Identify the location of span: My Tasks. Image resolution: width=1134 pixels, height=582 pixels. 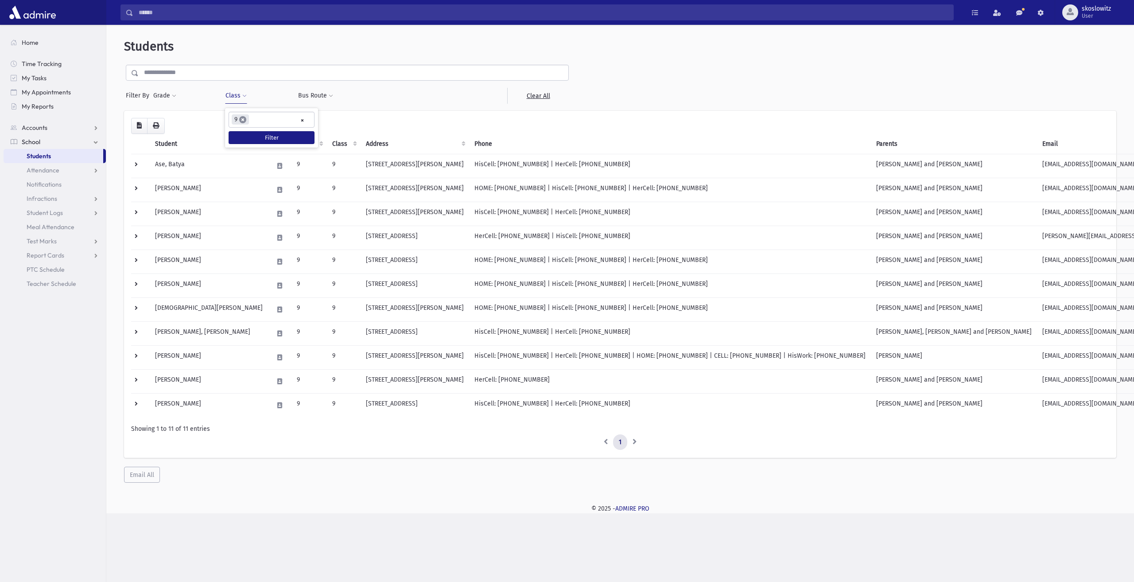
(34, 78).